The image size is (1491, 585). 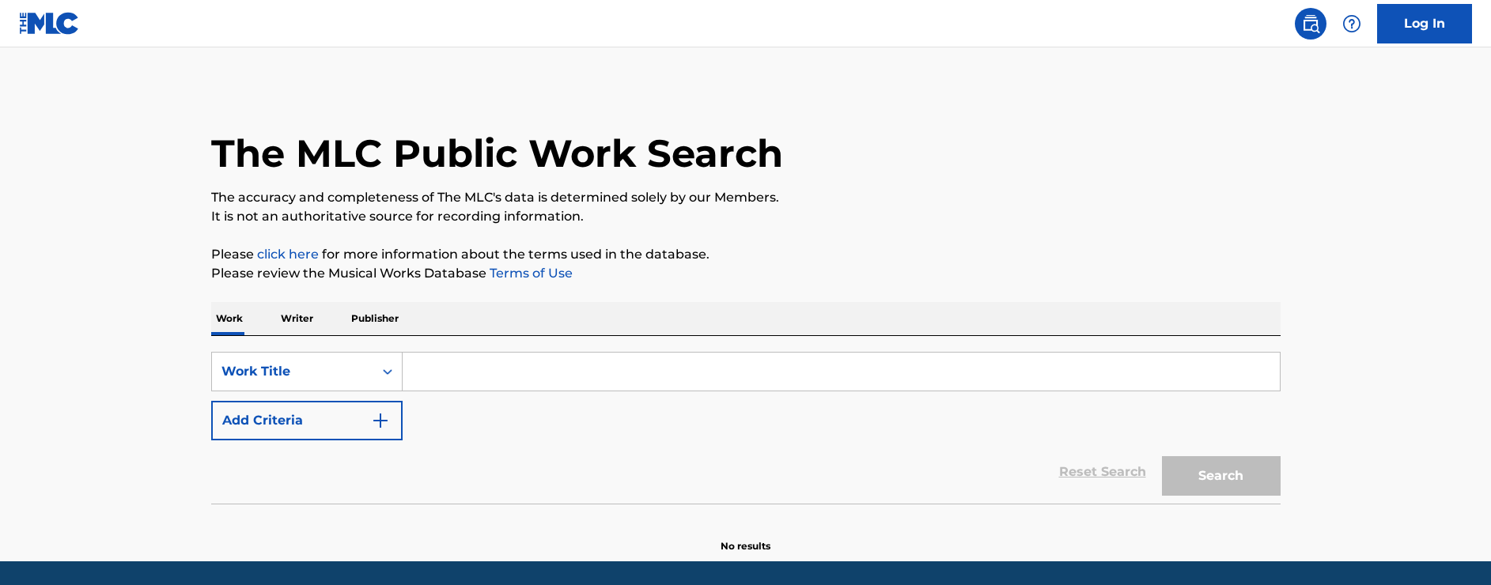 I want to click on p: Please review the Musical Works Database, so click(x=746, y=274).